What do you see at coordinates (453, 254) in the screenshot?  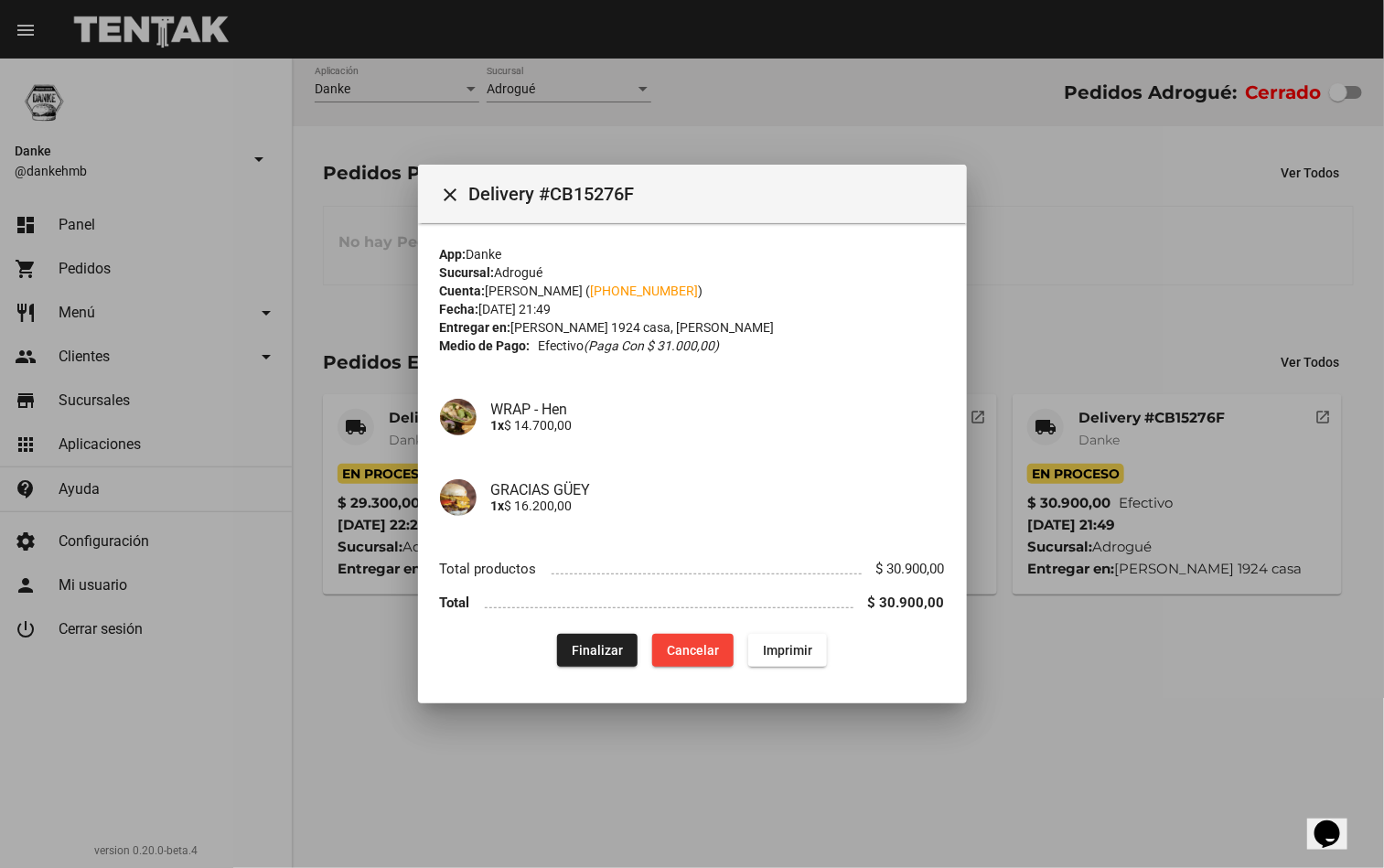 I see `strong: App:` at bounding box center [453, 254].